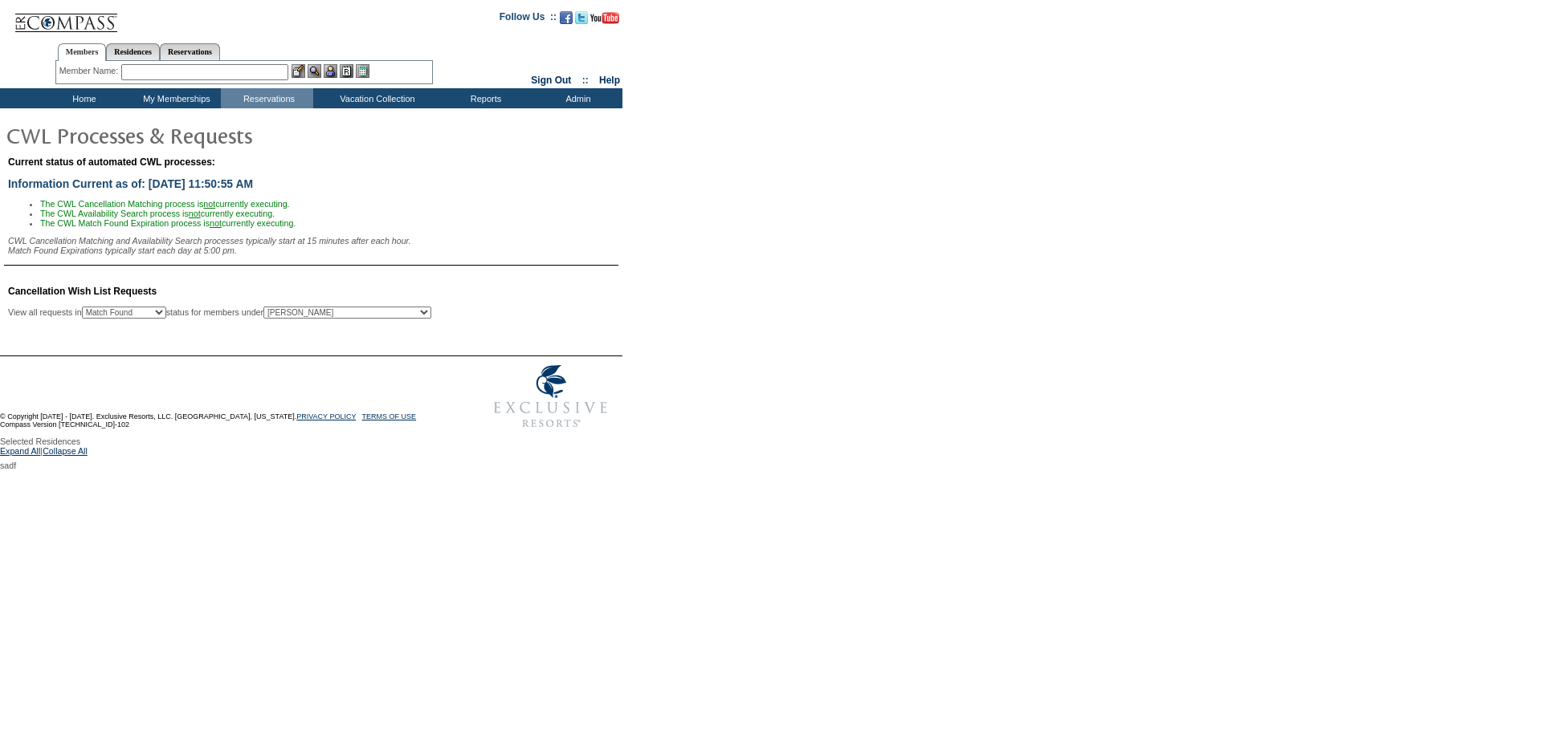 The image size is (1542, 731). What do you see at coordinates (82, 291) in the screenshot?
I see `span: Cancellation Wish List Requests` at bounding box center [82, 291].